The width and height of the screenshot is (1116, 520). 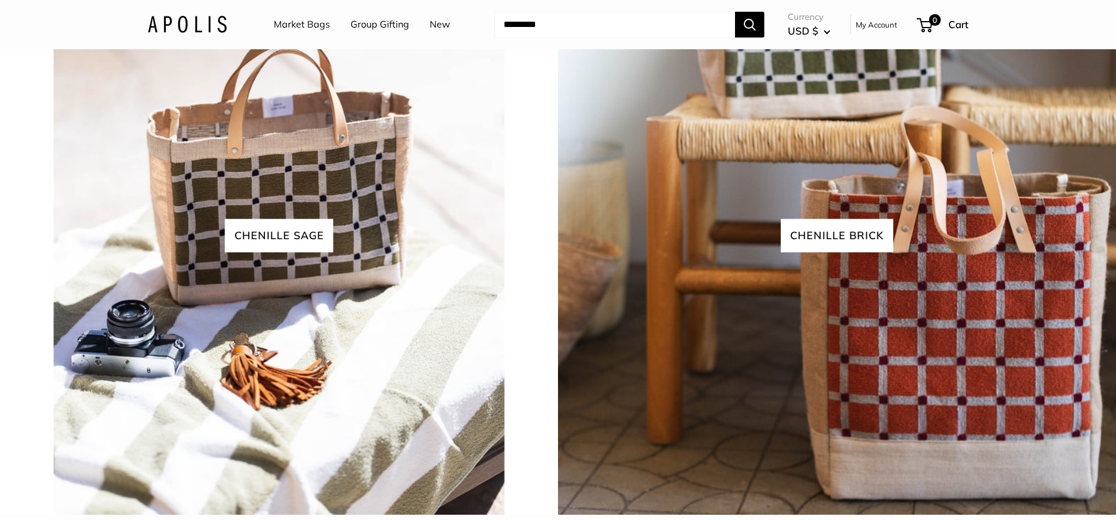 I want to click on a: 0 Cart, so click(x=943, y=25).